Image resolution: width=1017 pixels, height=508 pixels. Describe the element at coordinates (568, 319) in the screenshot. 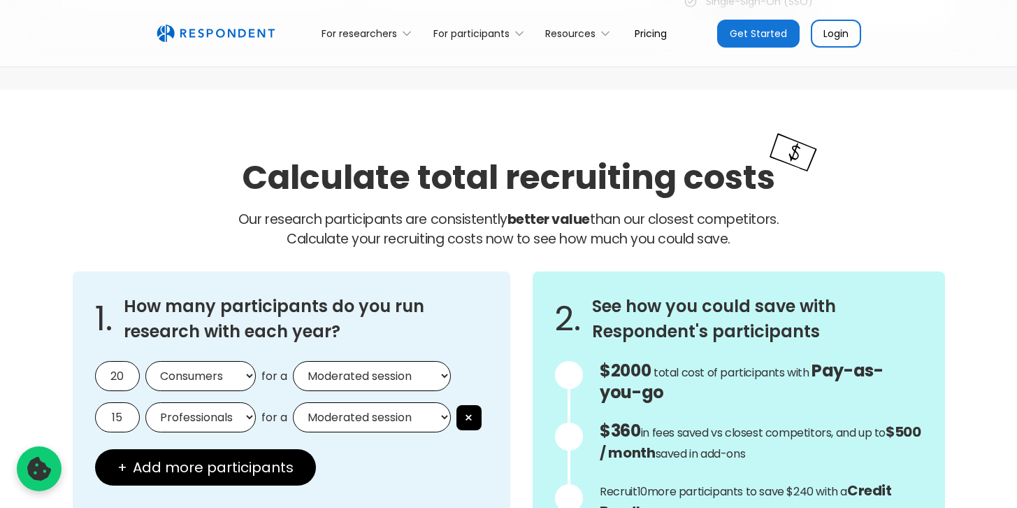

I see `span: 2.` at that location.